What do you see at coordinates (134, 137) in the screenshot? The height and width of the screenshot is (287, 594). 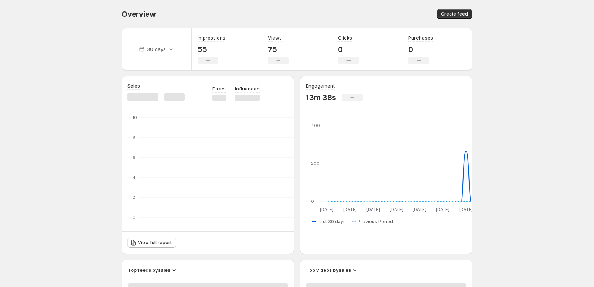 I see `text: 8` at bounding box center [134, 137].